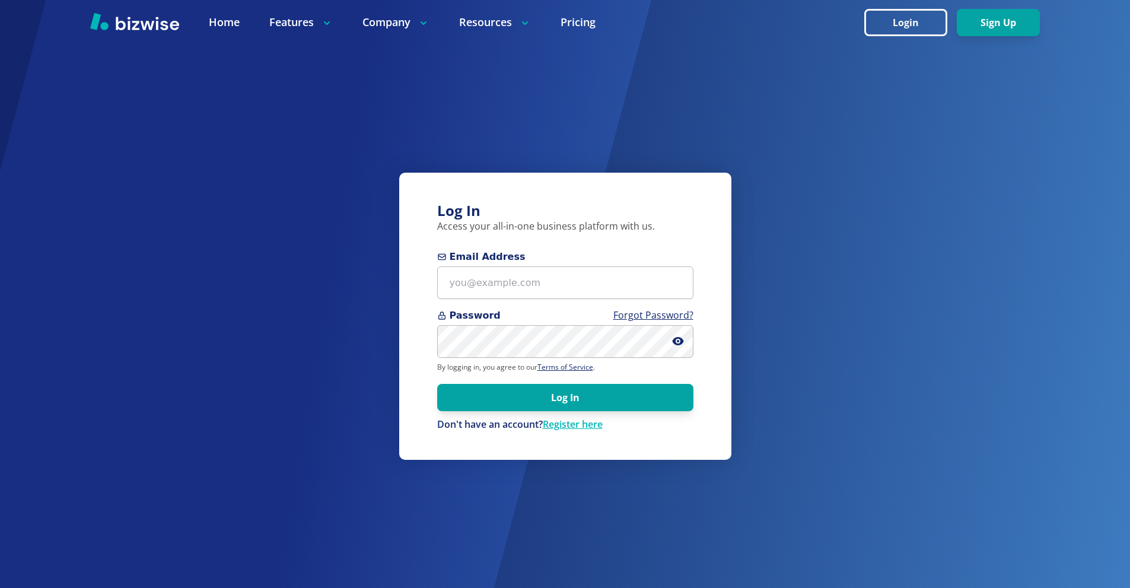  Describe the element at coordinates (565, 257) in the screenshot. I see `span: Email Address` at that location.